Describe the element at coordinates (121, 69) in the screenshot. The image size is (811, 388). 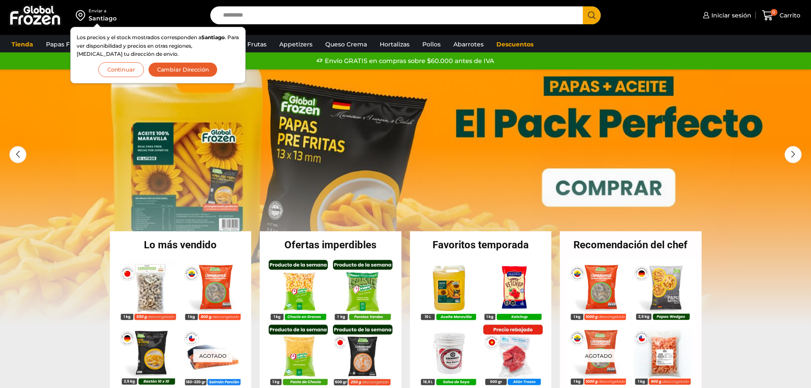
I see `button: Continuar` at that location.